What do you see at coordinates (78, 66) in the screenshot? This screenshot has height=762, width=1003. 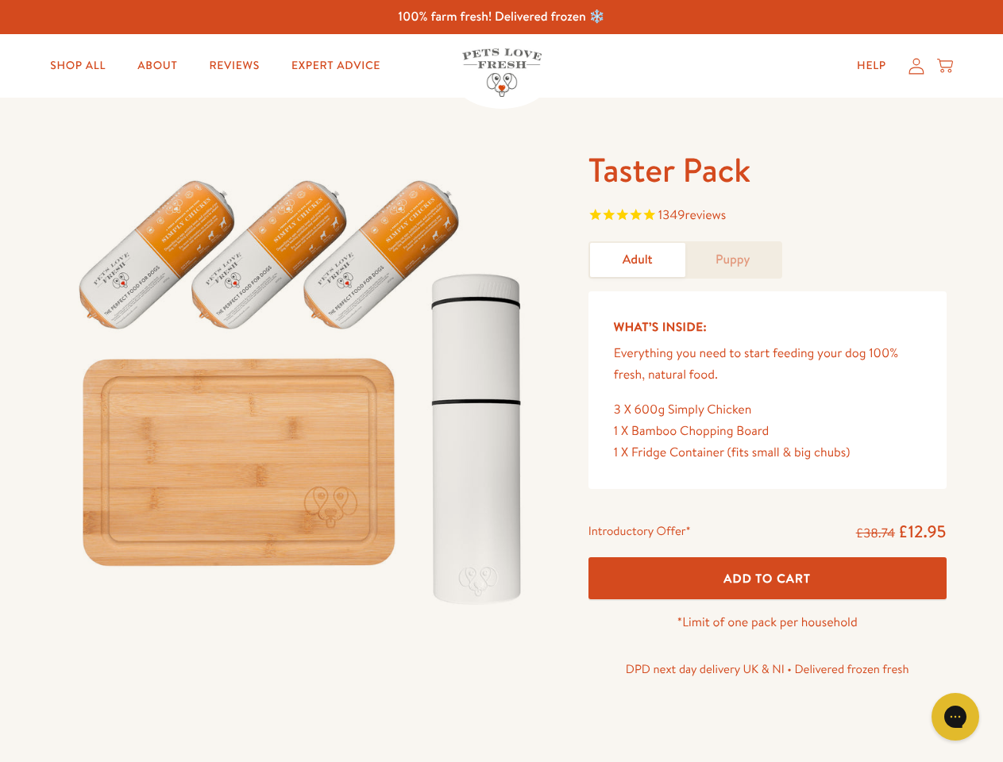 I see `a: Shop All` at bounding box center [78, 66].